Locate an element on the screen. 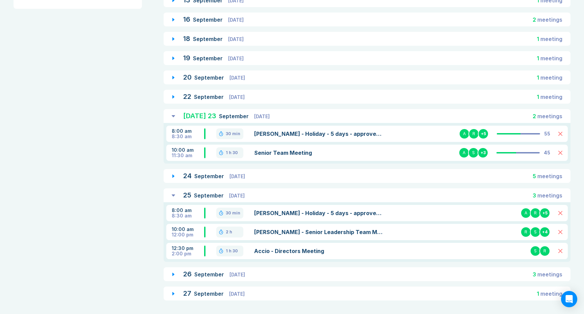 The height and width of the screenshot is (314, 584). span: 16 is located at coordinates (187, 19).